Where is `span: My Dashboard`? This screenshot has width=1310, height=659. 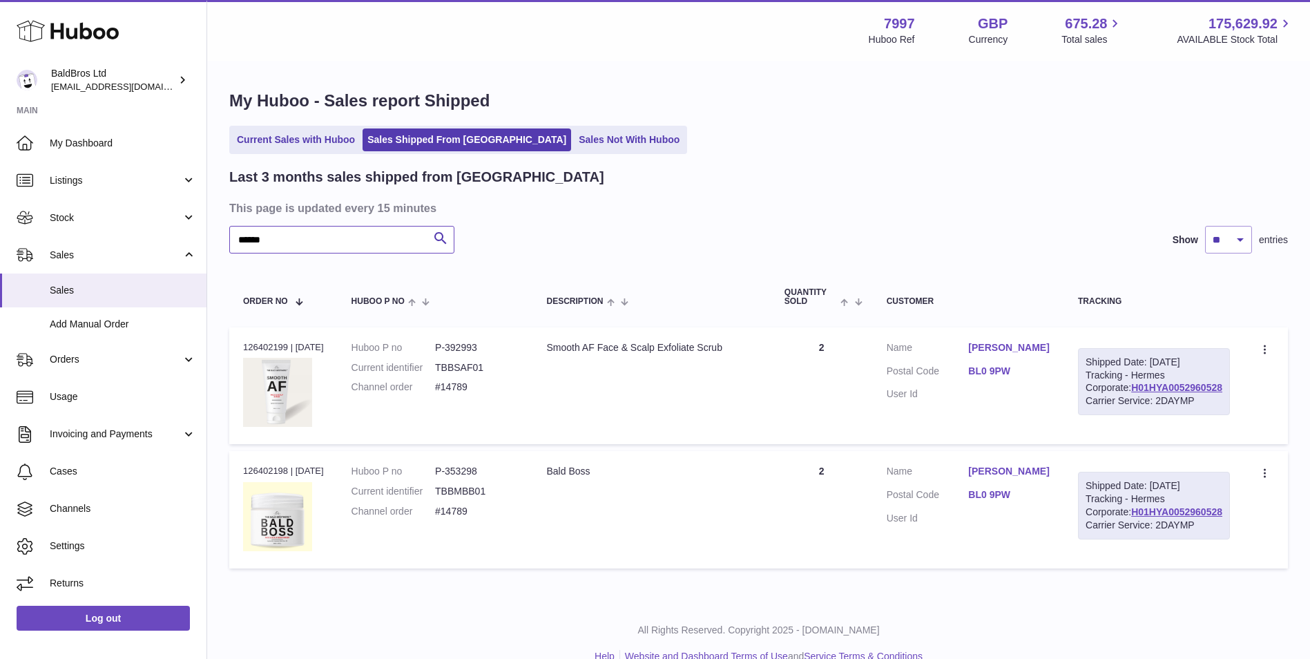 span: My Dashboard is located at coordinates (123, 143).